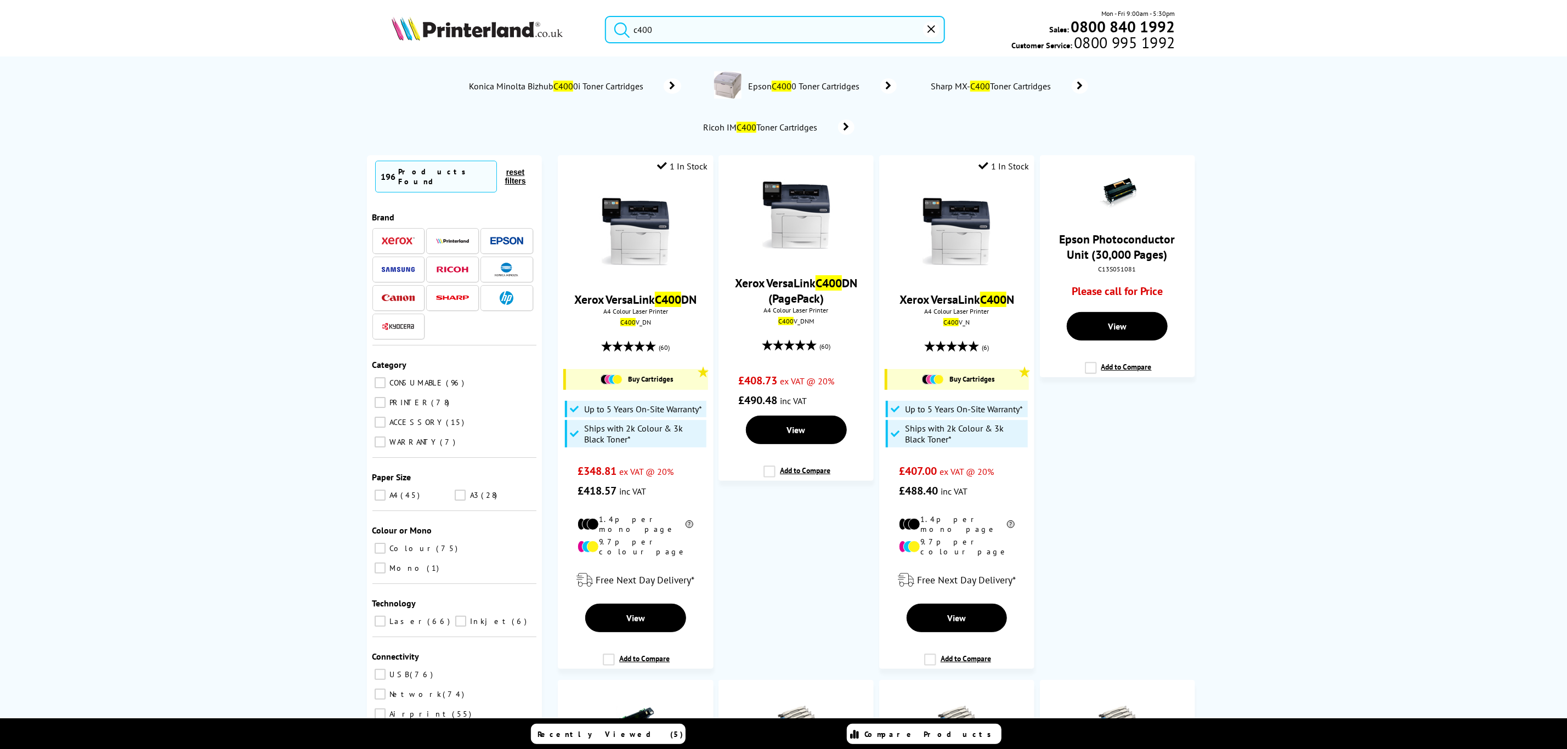 This screenshot has width=1567, height=749. Describe the element at coordinates (521, 622) in the screenshot. I see `span: 6` at that location.